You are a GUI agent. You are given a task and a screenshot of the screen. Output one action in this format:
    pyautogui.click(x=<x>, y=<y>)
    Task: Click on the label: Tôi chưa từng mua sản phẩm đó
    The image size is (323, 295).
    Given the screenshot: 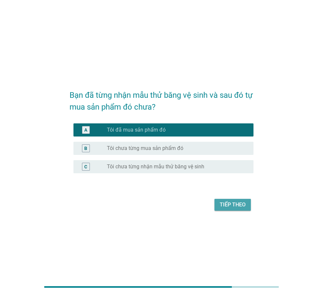 What is the action you would take?
    pyautogui.click(x=145, y=148)
    